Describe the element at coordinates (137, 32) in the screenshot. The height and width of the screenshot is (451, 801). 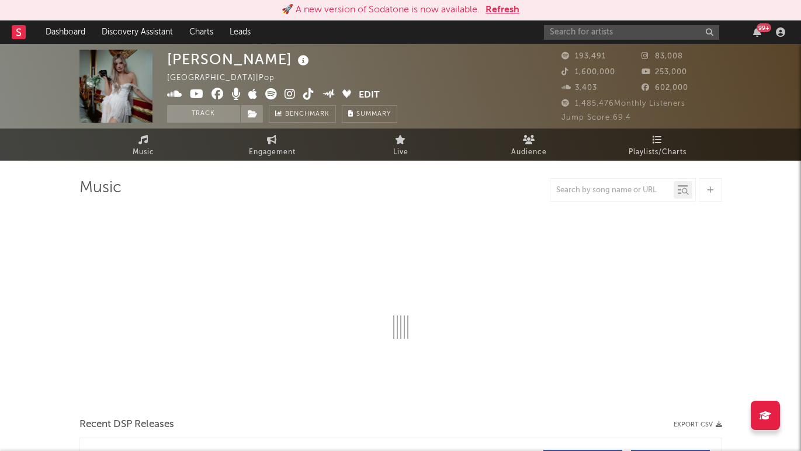
I see `a: Discovery Assistant` at that location.